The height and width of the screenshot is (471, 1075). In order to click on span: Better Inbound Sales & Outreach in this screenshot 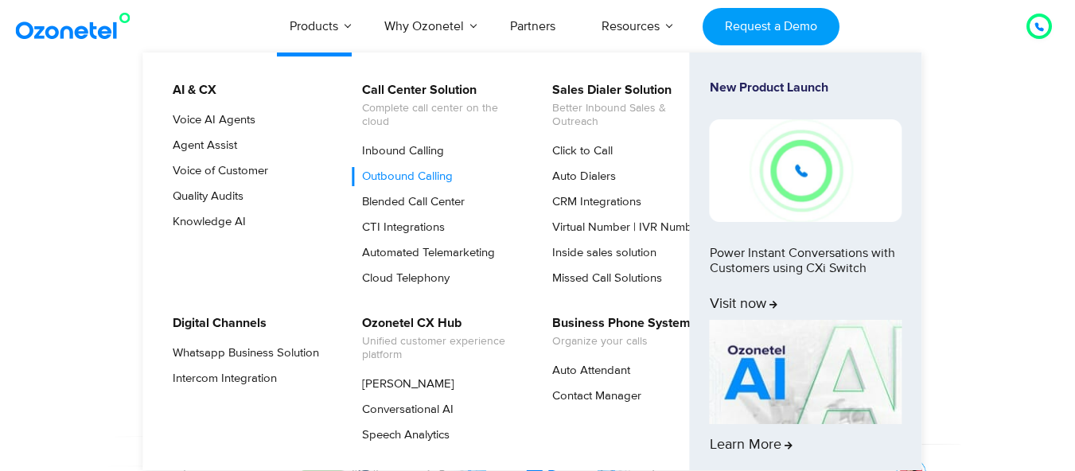, I will do `click(630, 115)`.